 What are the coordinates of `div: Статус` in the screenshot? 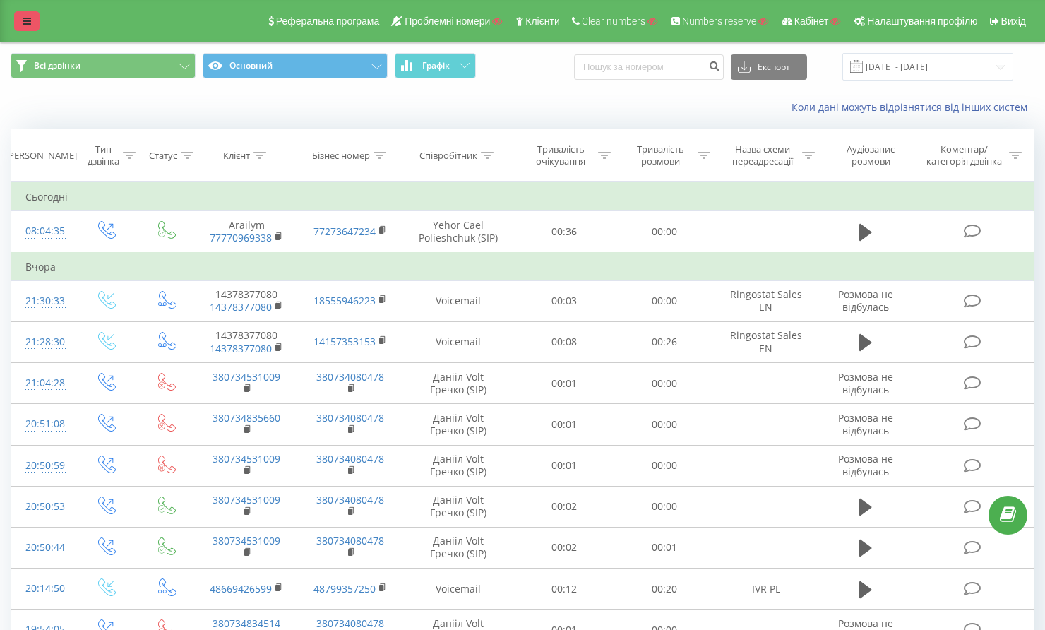 It's located at (163, 155).